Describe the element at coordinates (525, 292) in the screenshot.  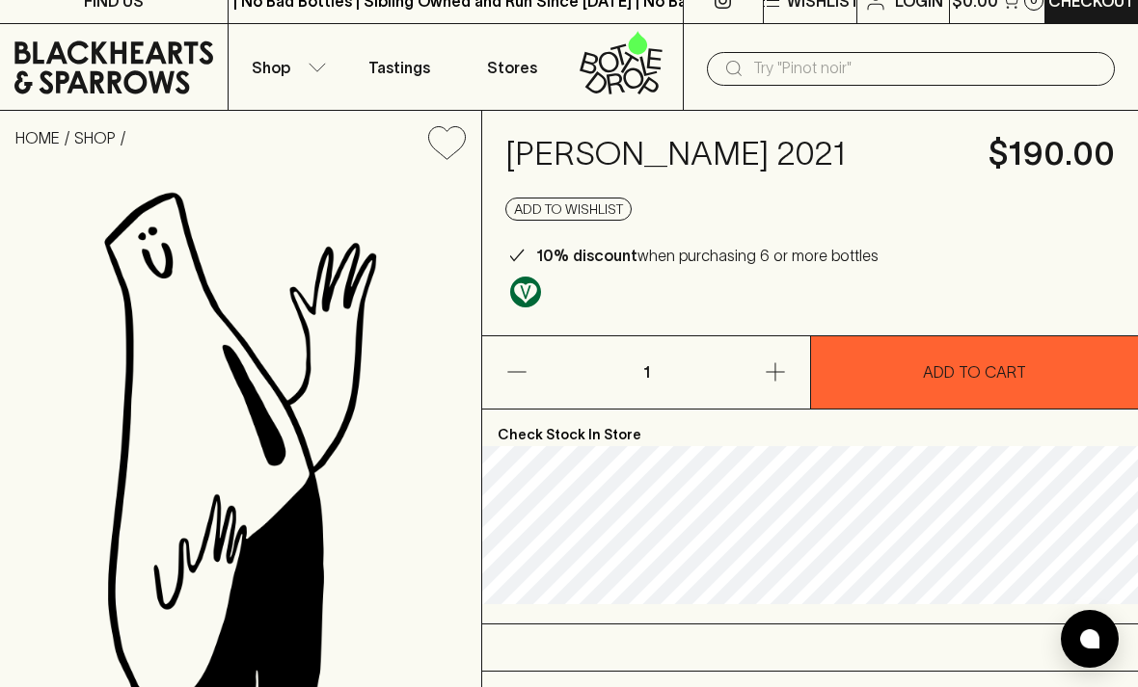
I see `a: Made without the use of any animal products.` at that location.